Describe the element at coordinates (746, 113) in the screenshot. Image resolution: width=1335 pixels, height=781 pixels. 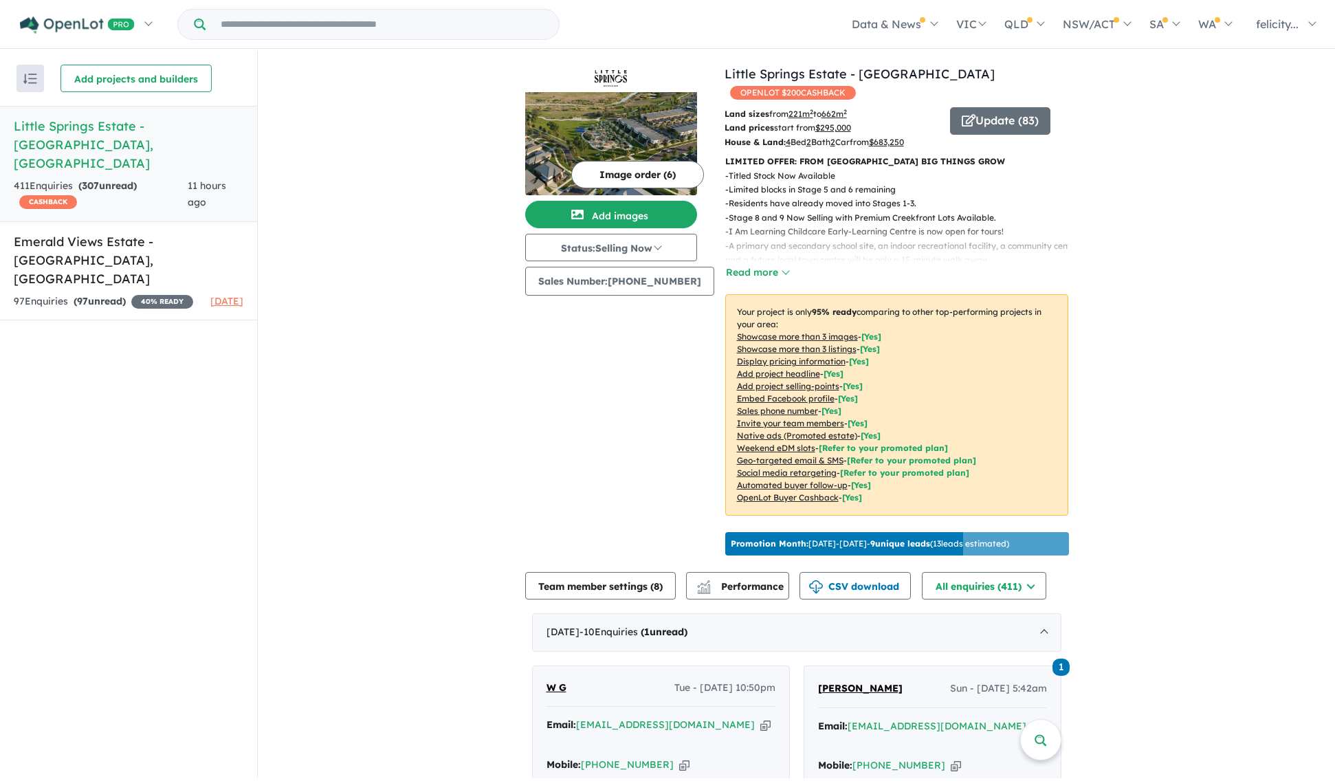
I see `b: Land sizes` at that location.